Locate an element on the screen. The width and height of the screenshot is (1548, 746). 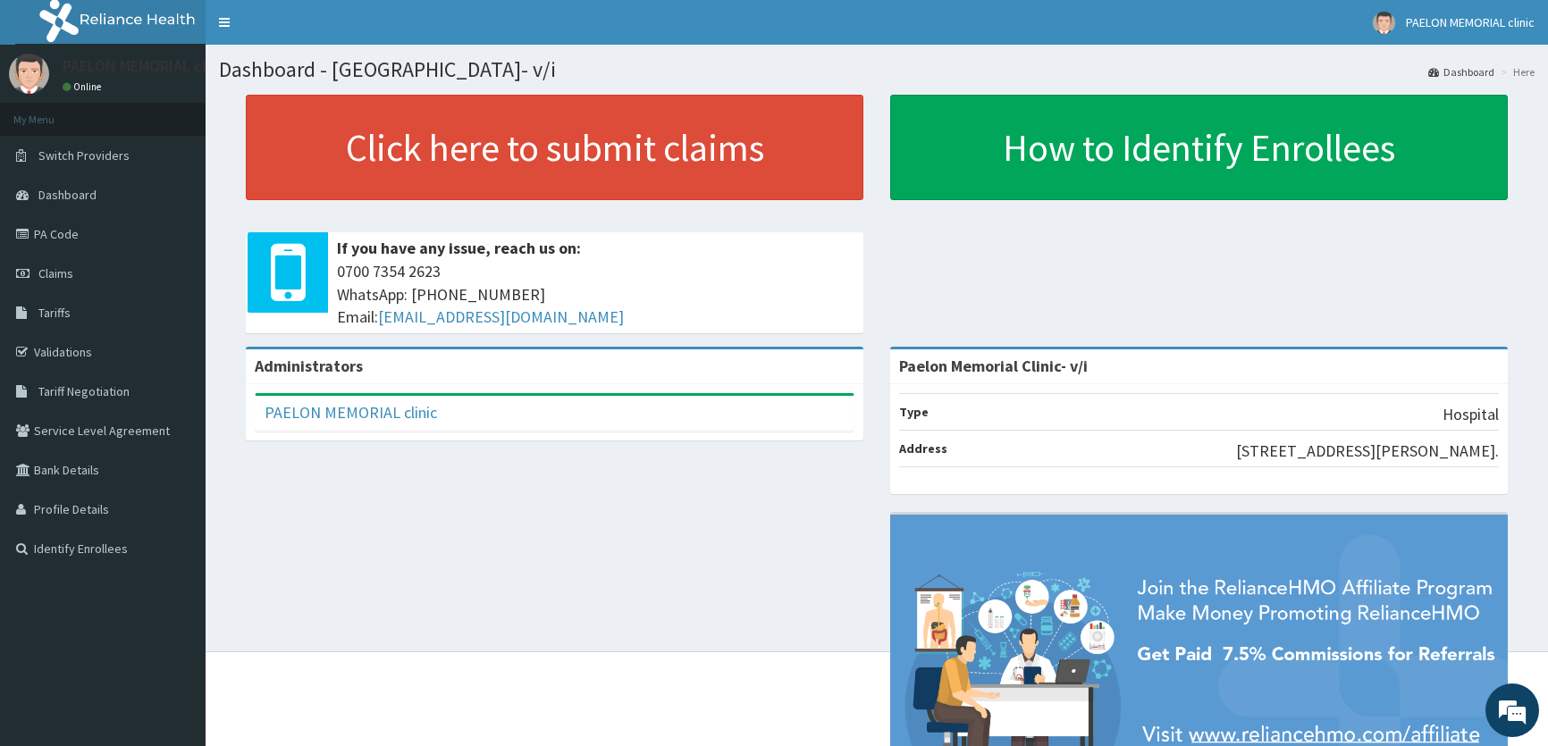
a: Dashboard is located at coordinates (1461, 72).